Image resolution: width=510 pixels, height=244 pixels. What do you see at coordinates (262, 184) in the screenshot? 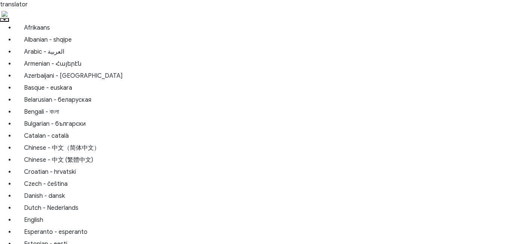
I see `a: Czech - čeština` at bounding box center [262, 184].